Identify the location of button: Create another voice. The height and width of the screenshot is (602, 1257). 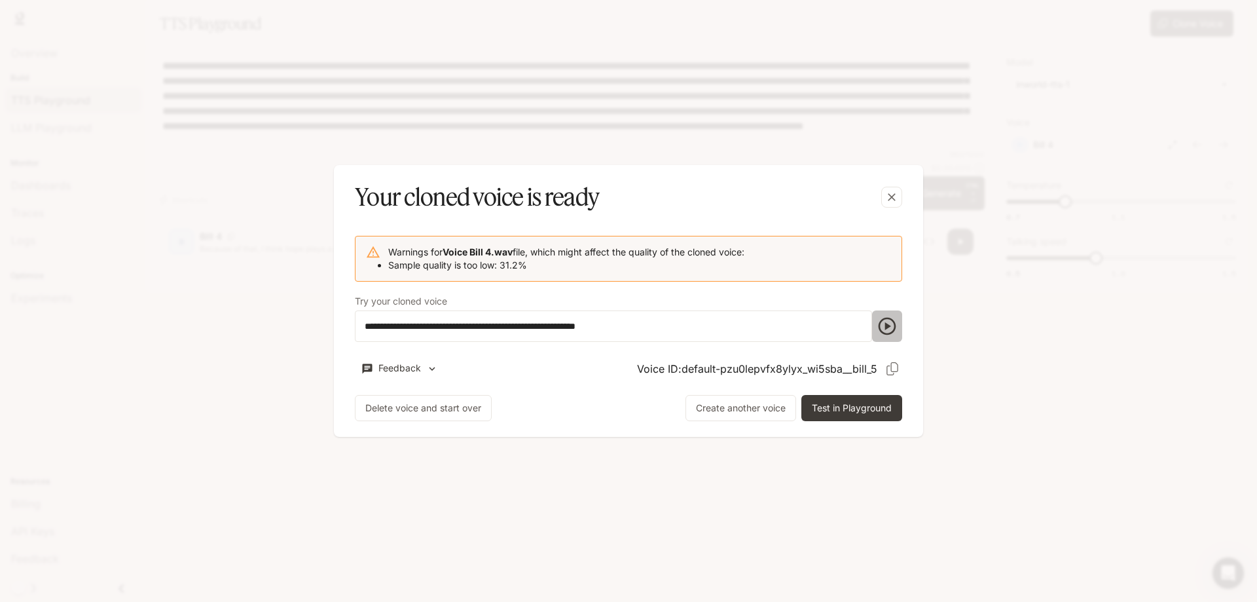
(741, 408).